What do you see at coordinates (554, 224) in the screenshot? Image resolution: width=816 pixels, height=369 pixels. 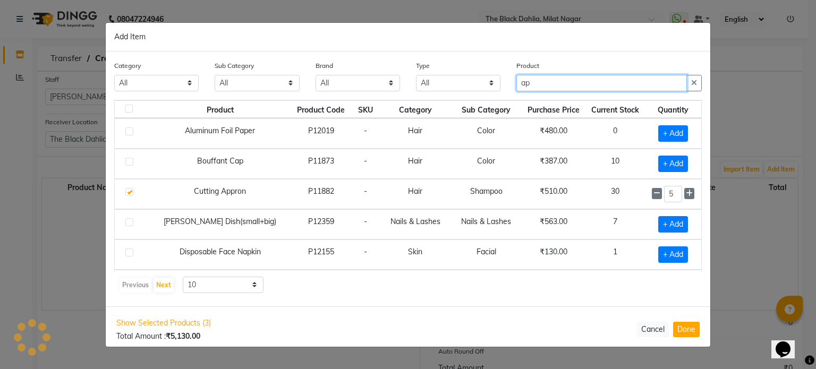 I see `td: ₹563.00` at bounding box center [554, 224].